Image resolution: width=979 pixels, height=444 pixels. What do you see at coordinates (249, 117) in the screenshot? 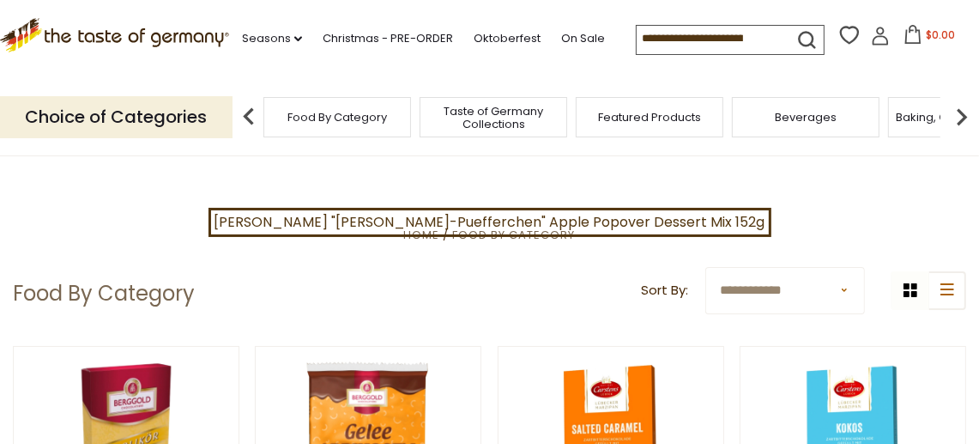
I see `img: previous arrow` at bounding box center [249, 117].